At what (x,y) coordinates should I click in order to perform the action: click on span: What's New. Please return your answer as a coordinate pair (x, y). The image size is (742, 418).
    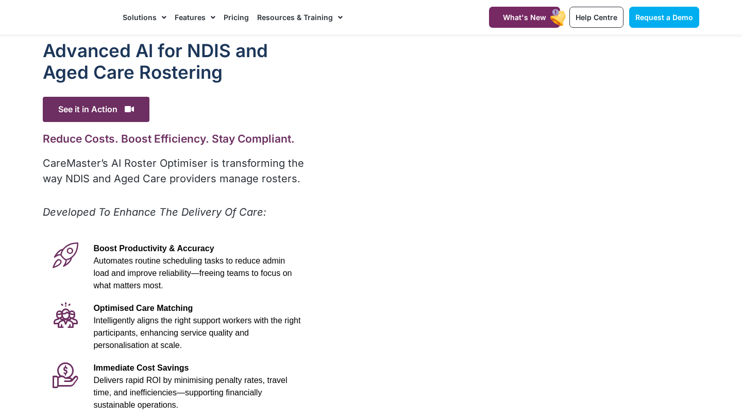
    Looking at the image, I should click on (524, 17).